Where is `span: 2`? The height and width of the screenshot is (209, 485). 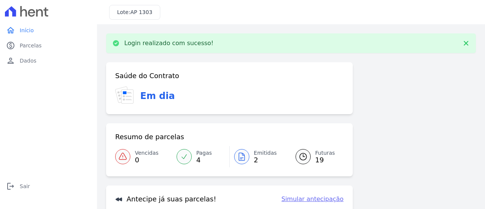
span: 2 is located at coordinates (265, 160).